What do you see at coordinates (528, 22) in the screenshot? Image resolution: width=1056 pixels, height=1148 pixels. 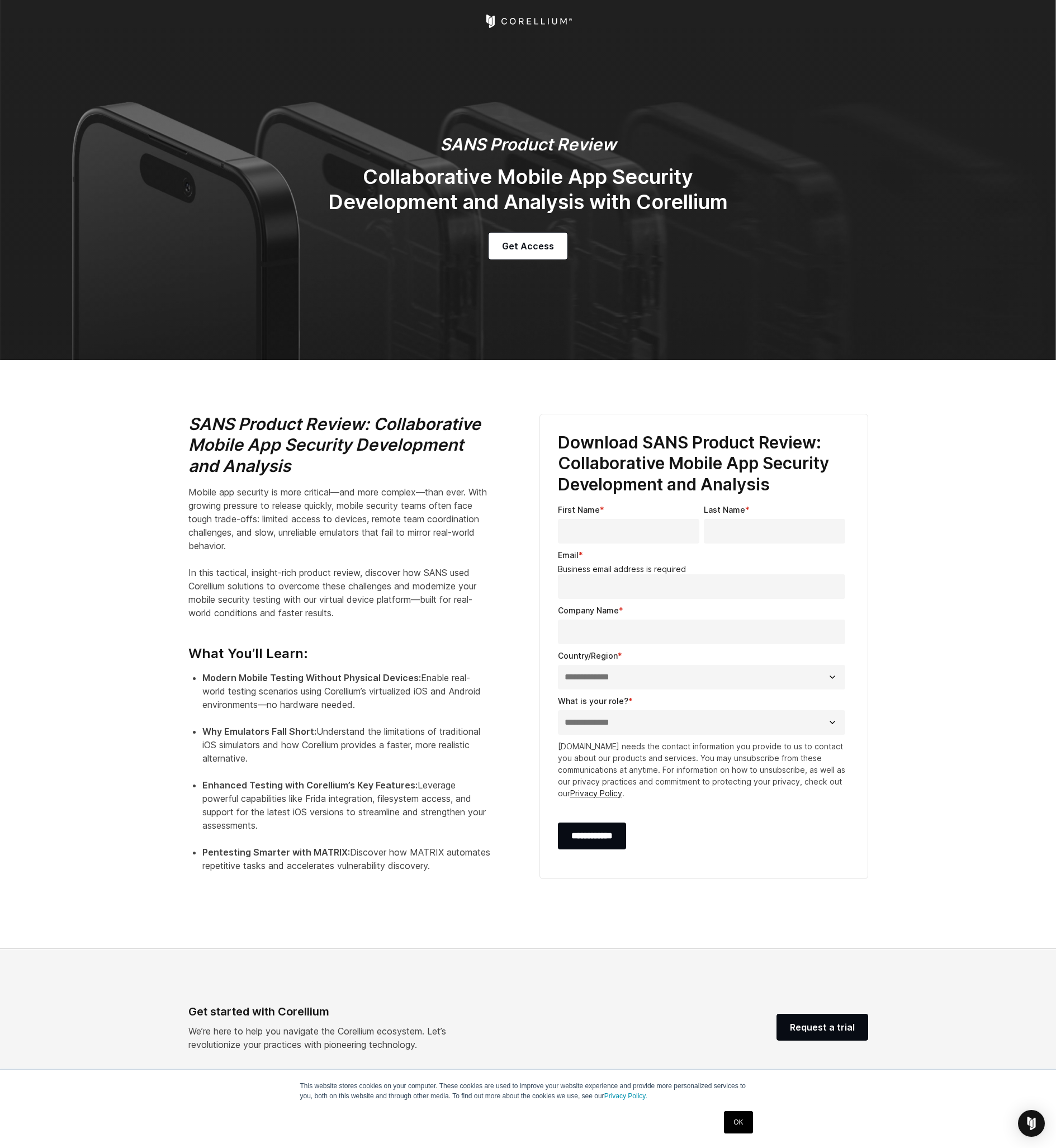 I see `a: Corellium Home` at bounding box center [528, 22].